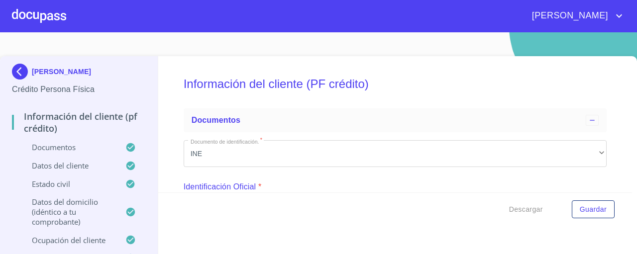 The height and width of the screenshot is (254, 637). What do you see at coordinates (575, 16) in the screenshot?
I see `button: account of current user` at bounding box center [575, 16].